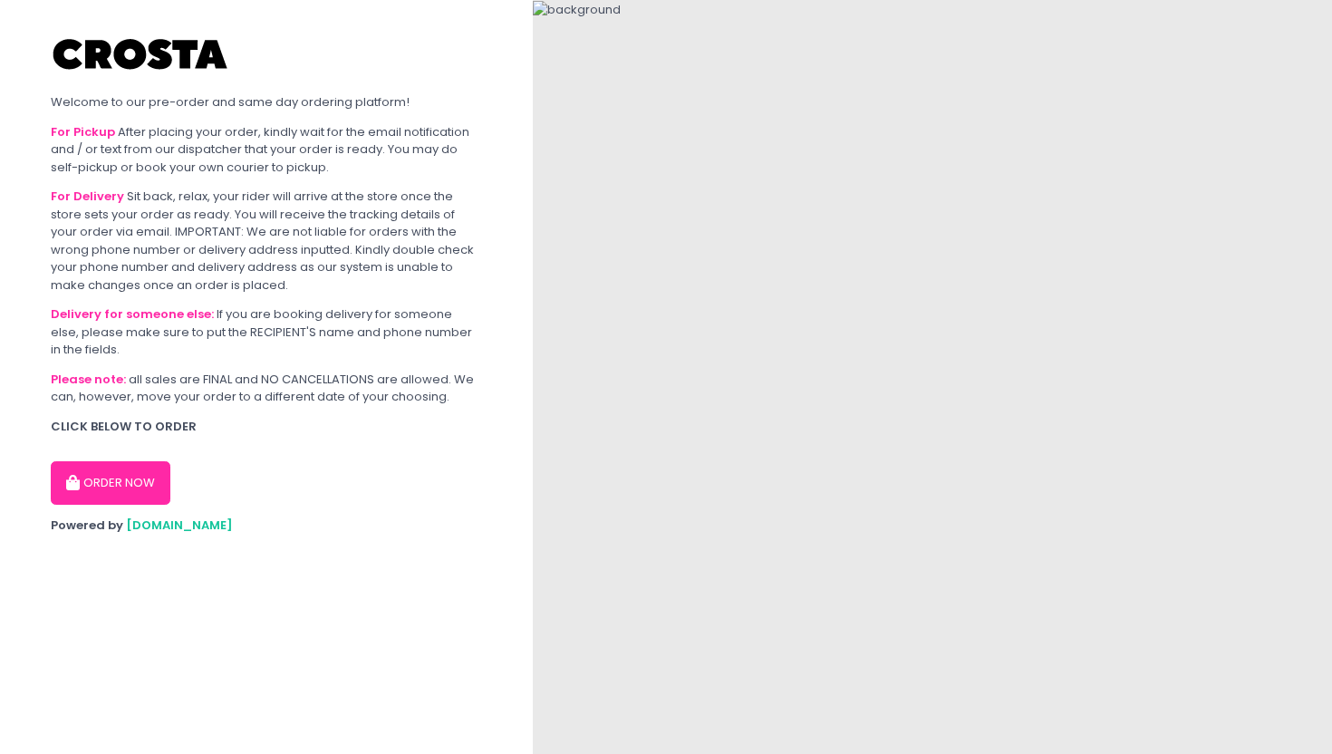  What do you see at coordinates (88, 379) in the screenshot?
I see `b: Please note:` at bounding box center [88, 379].